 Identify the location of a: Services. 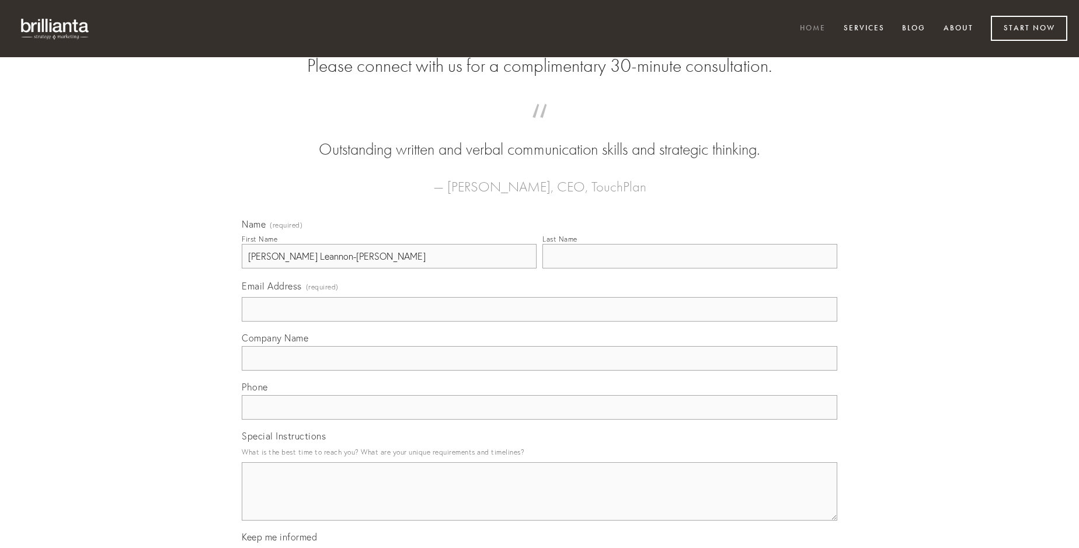
(864, 29).